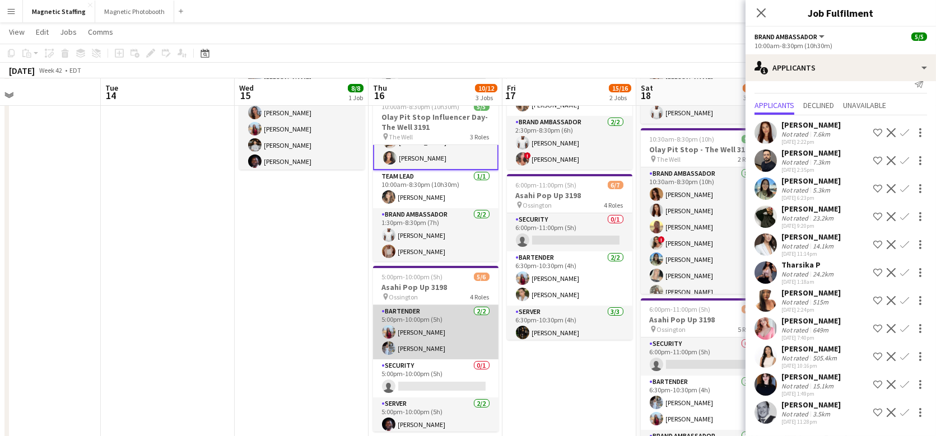  What do you see at coordinates (821, 190) in the screenshot?
I see `div: 5.3km` at bounding box center [821, 190].